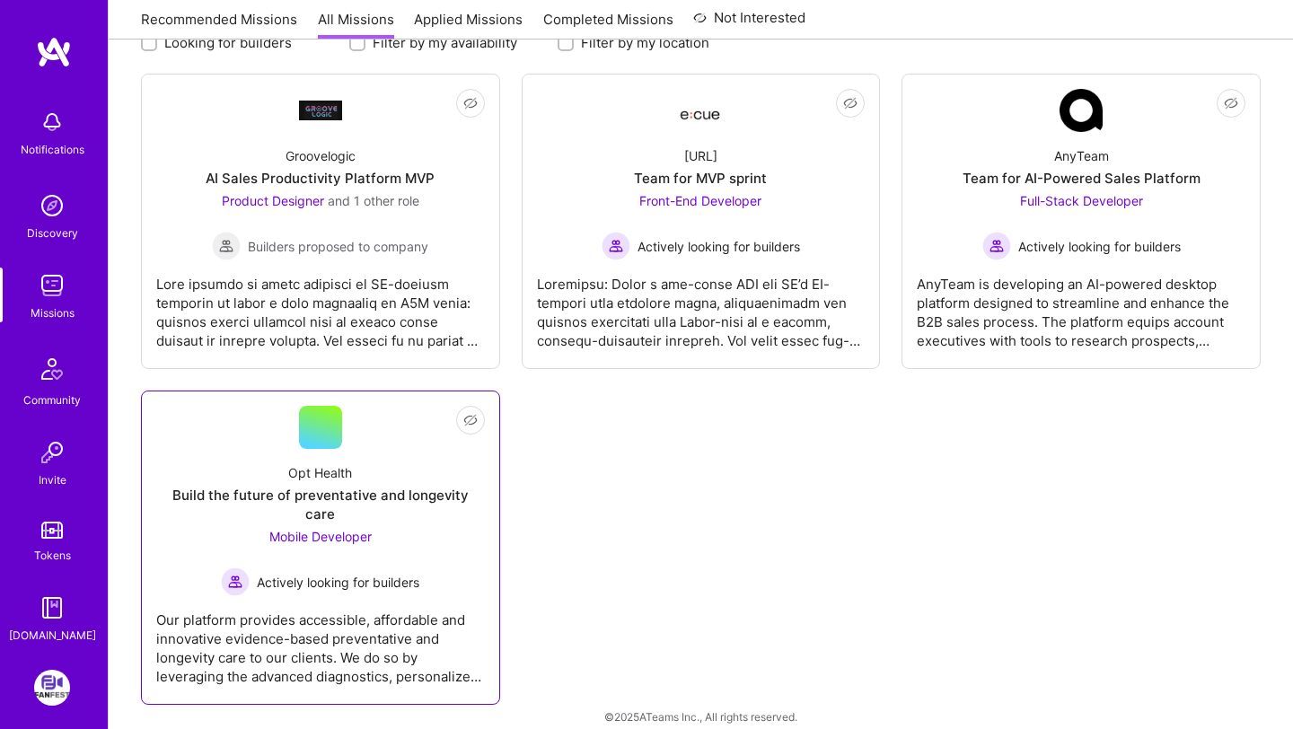  Describe the element at coordinates (228, 42) in the screenshot. I see `label: Looking for builders` at that location.